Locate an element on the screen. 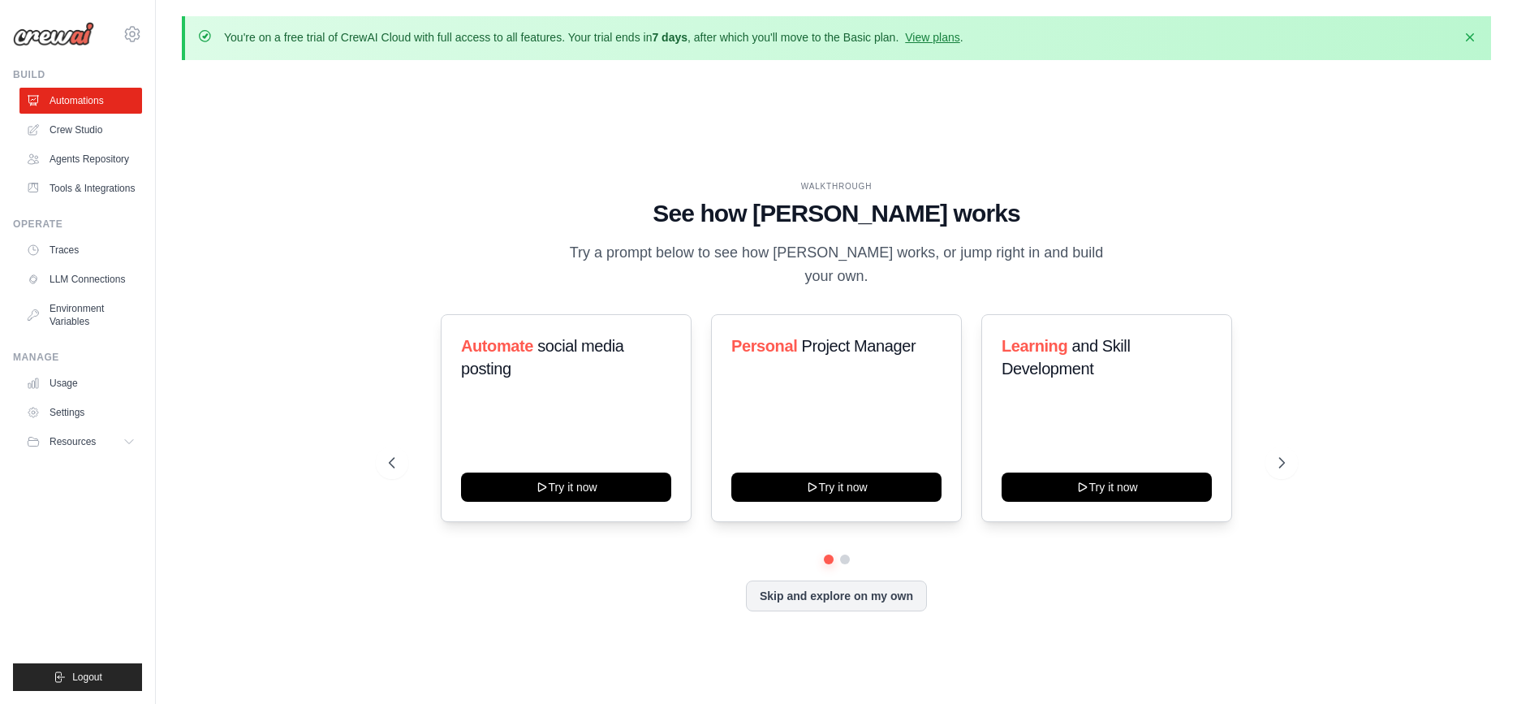  a: Traces is located at coordinates (80, 250).